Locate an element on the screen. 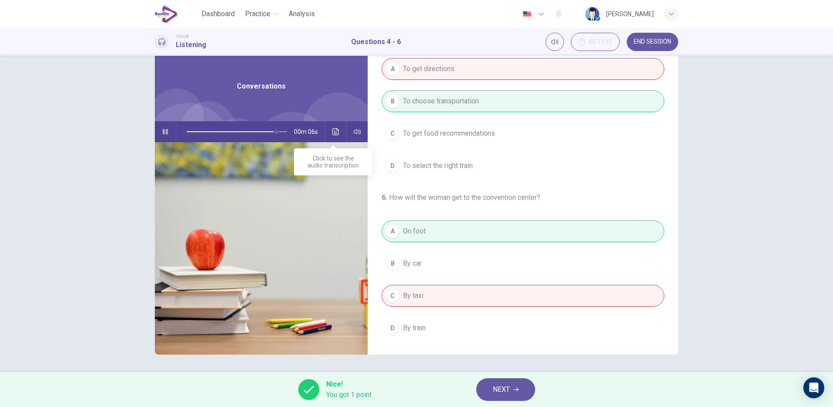 The height and width of the screenshot is (407, 833). button: Click to see the audio transcription is located at coordinates (336, 132).